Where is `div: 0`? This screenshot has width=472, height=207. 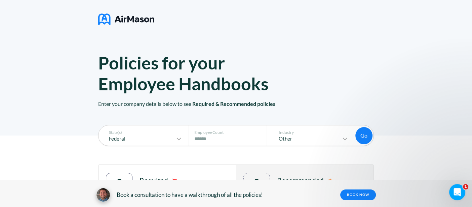 div: 0 is located at coordinates (257, 183).